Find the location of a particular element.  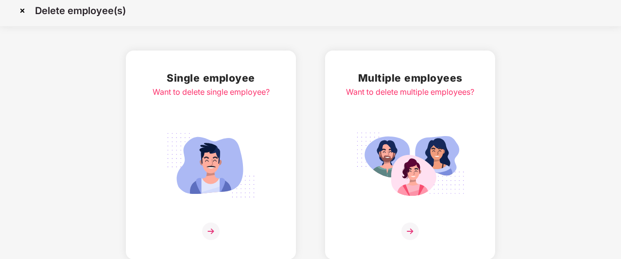

h2: Single employee is located at coordinates (211, 78).